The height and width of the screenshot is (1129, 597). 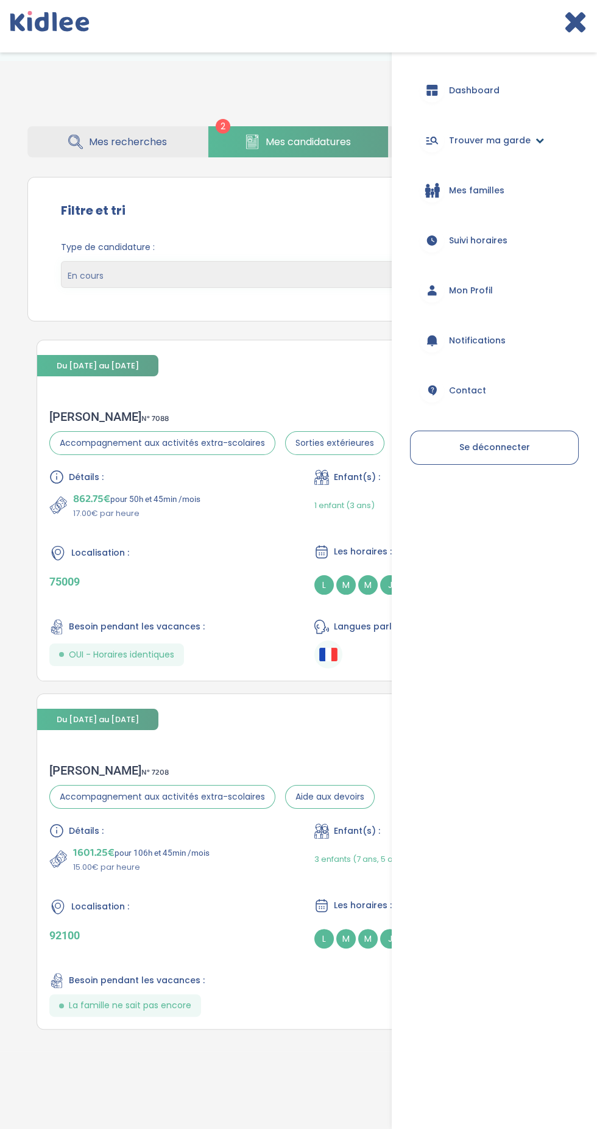 What do you see at coordinates (344, 505) in the screenshot?
I see `span: 1 enfant (3 ans)` at bounding box center [344, 505].